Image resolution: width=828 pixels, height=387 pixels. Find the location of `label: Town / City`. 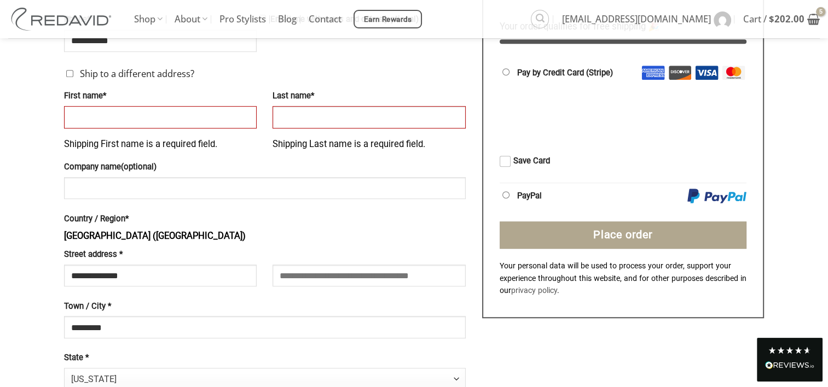

label: Town / City is located at coordinates (265, 307).